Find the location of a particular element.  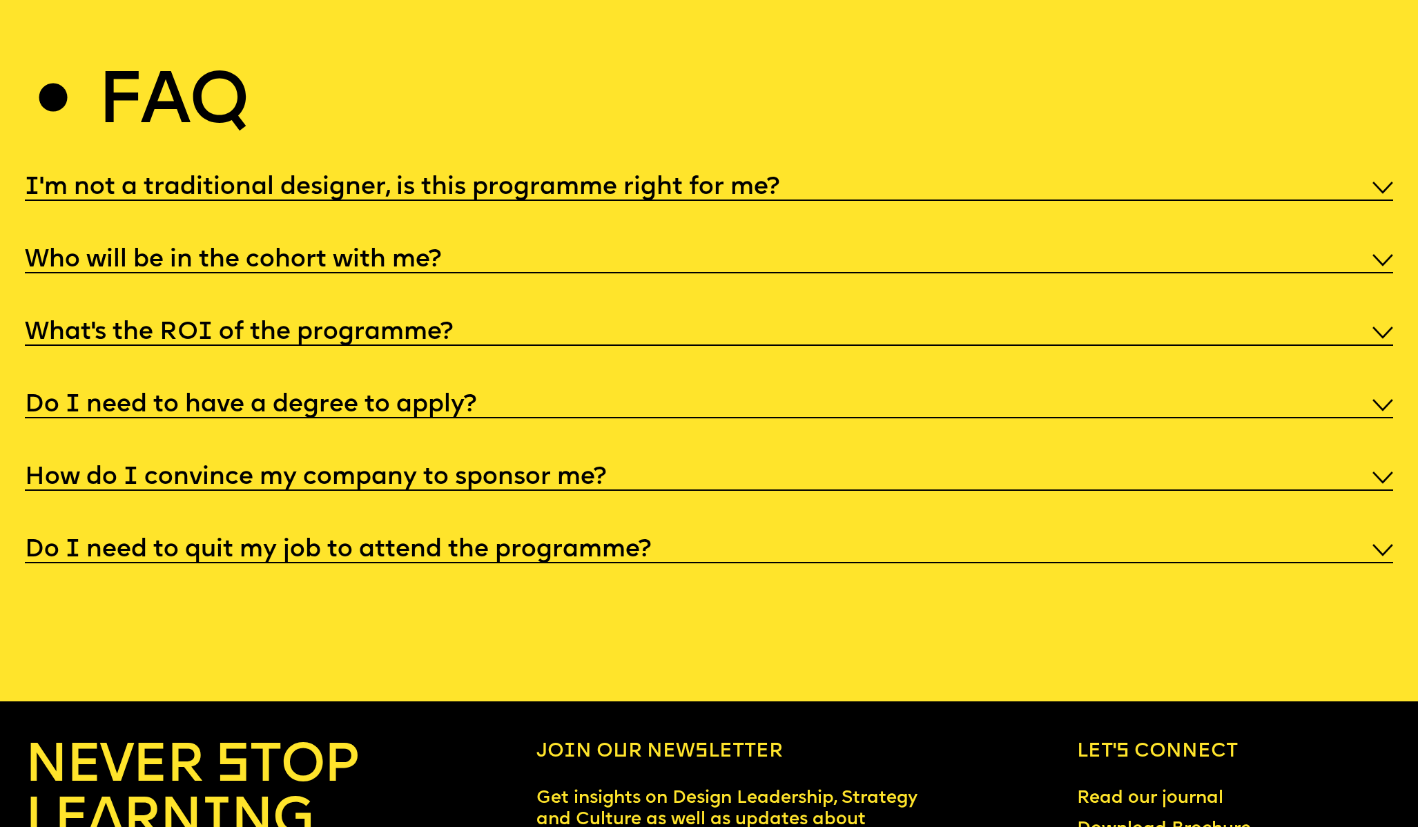

h2: Faq is located at coordinates (173, 104).